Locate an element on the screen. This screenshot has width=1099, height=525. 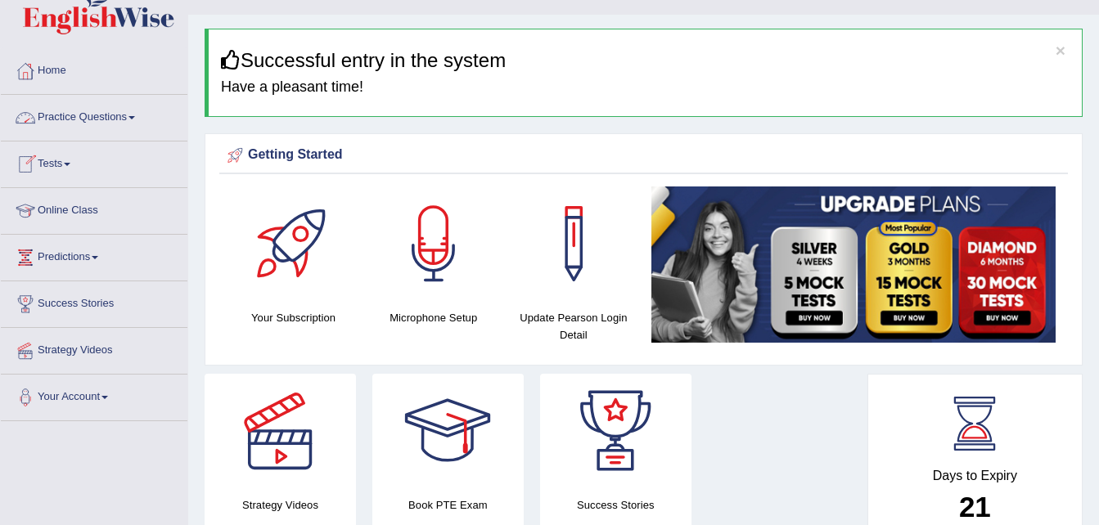
a: Tests is located at coordinates (94, 162).